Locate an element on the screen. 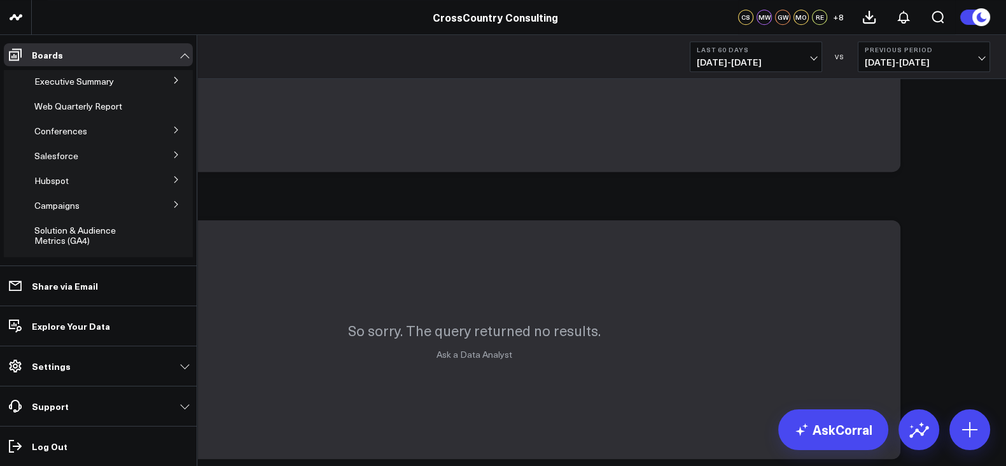  b: Last 60 Days is located at coordinates (756, 50).